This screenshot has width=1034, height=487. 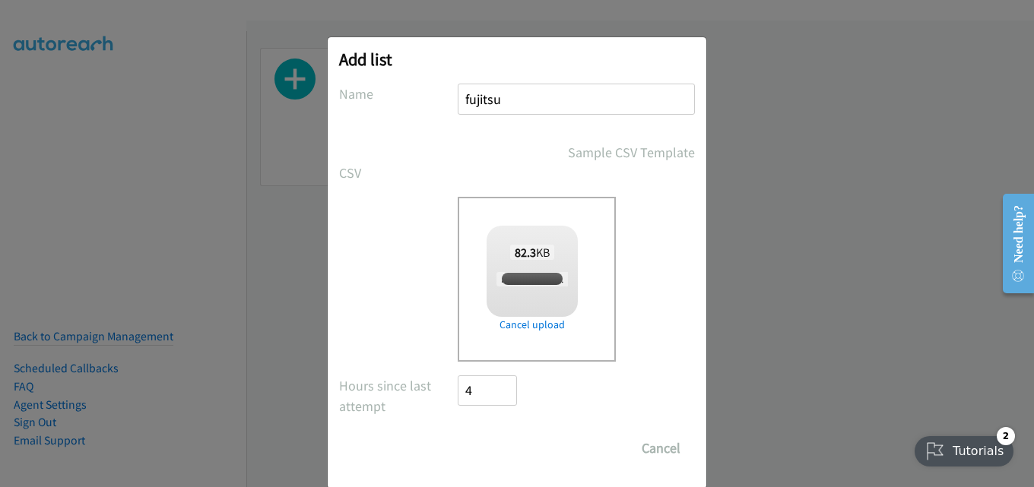 I want to click on span: KB, so click(x=532, y=252).